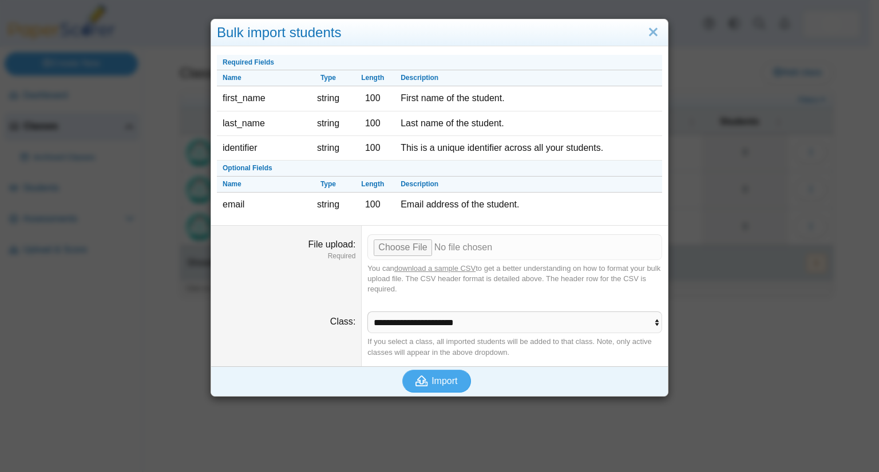 Image resolution: width=879 pixels, height=472 pixels. Describe the element at coordinates (528, 205) in the screenshot. I see `td: Email address of the student.` at that location.